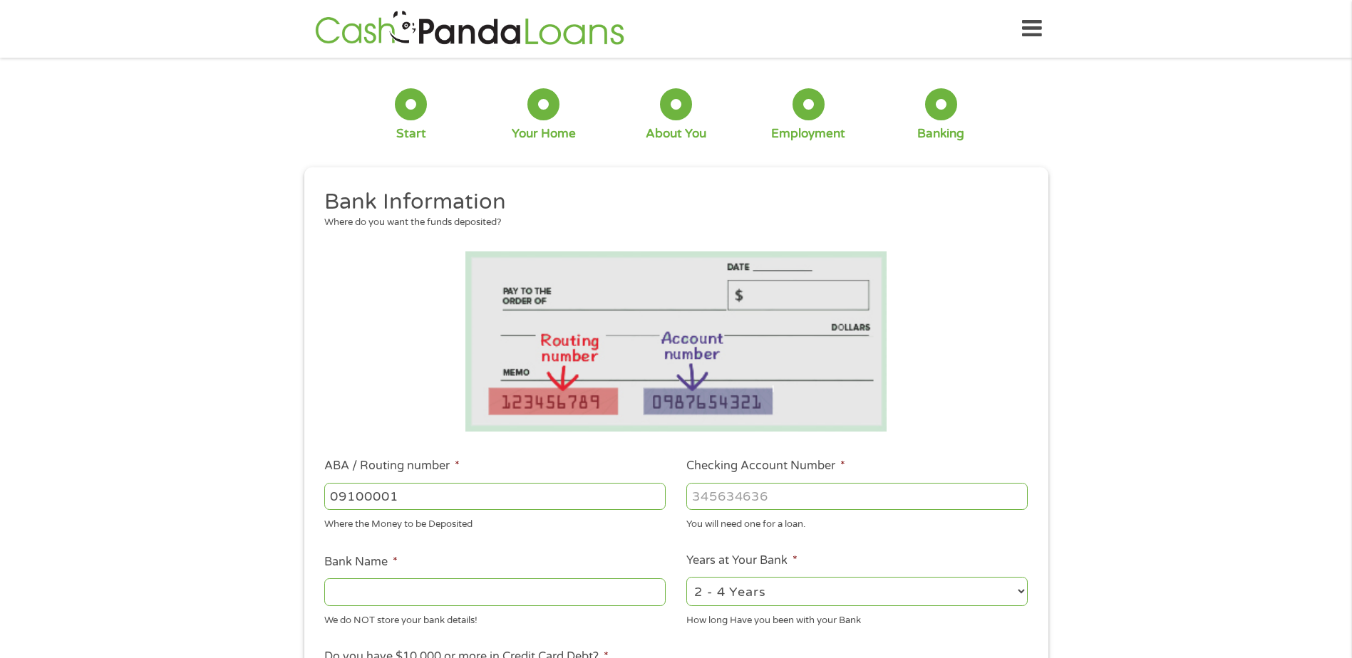  What do you see at coordinates (808, 134) in the screenshot?
I see `div: Employment` at bounding box center [808, 134].